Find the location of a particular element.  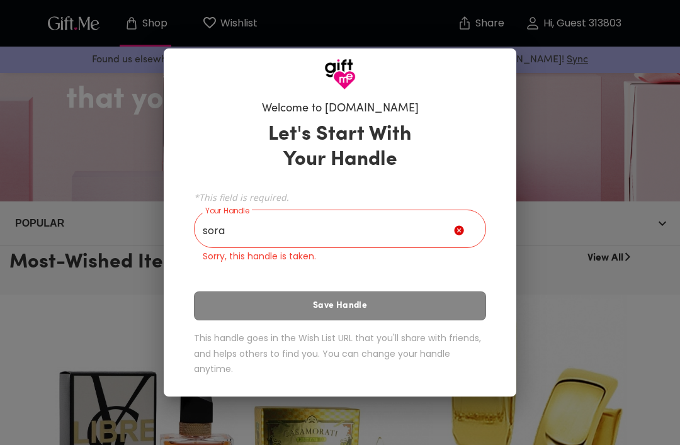

p: Sorry, this handle is taken. is located at coordinates (340, 256).